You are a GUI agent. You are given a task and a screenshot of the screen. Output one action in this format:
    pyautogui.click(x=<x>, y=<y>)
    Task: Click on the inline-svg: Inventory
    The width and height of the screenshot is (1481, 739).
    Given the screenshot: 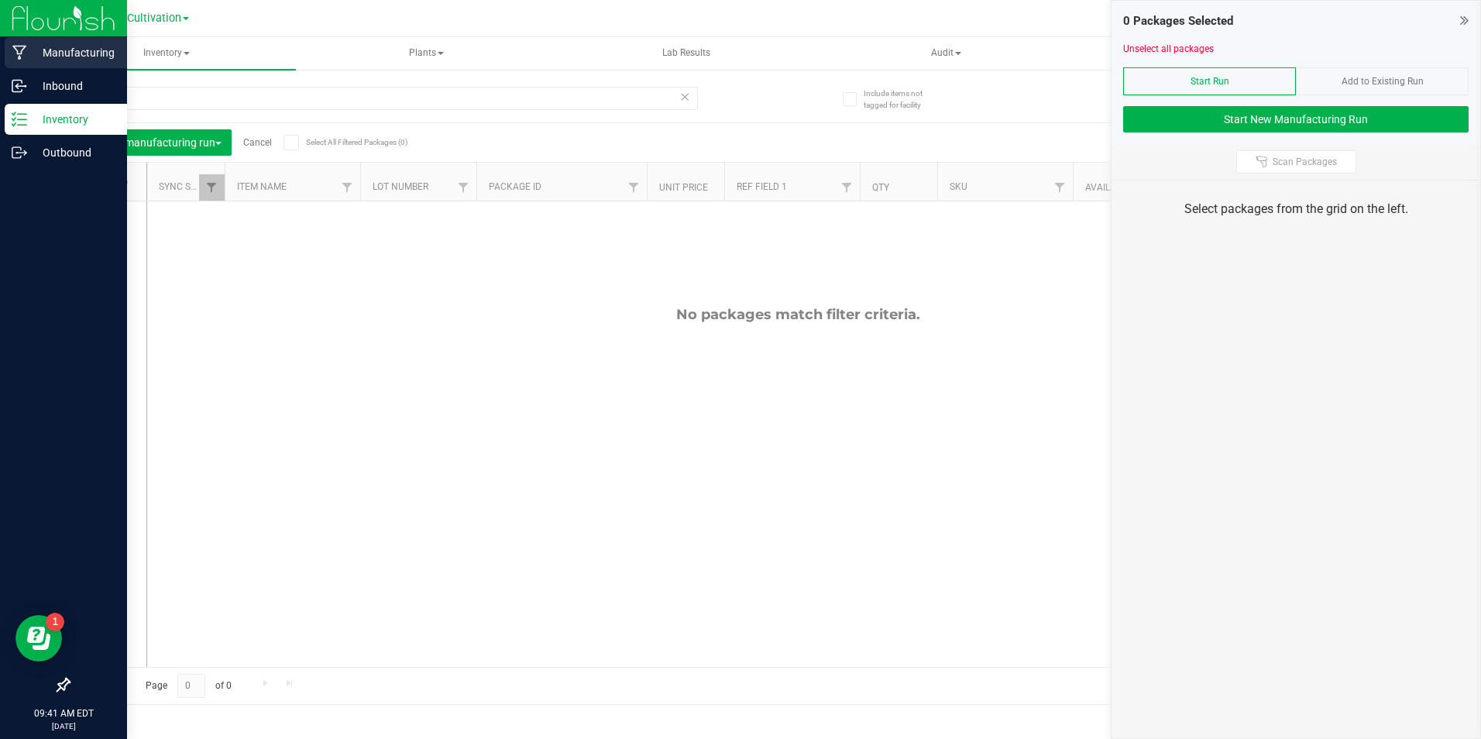 What is the action you would take?
    pyautogui.click(x=19, y=119)
    